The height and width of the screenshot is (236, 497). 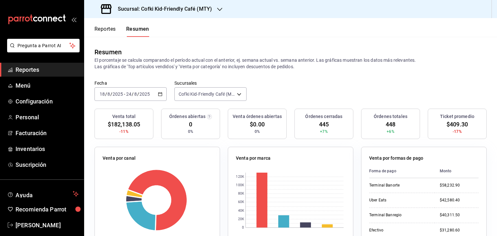 What do you see at coordinates (457, 116) in the screenshot?
I see `h3: Ticket promedio` at bounding box center [457, 116].